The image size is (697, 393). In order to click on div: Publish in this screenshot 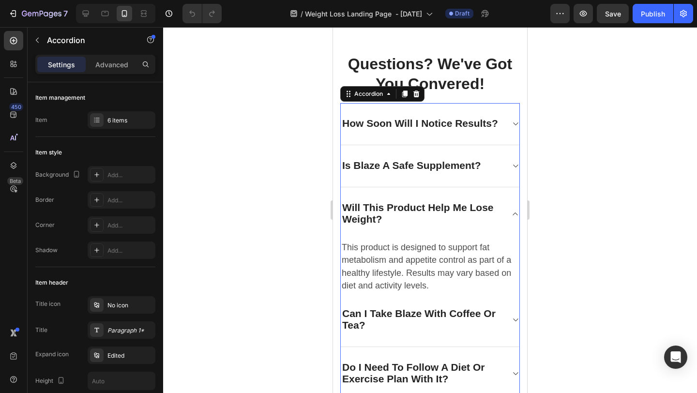, I will do `click(653, 14)`.